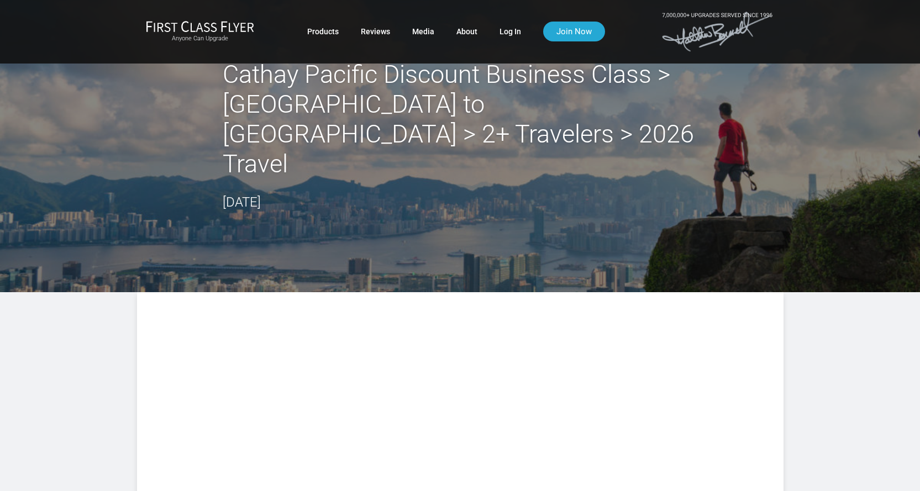 The height and width of the screenshot is (491, 920). I want to click on a: About, so click(467, 32).